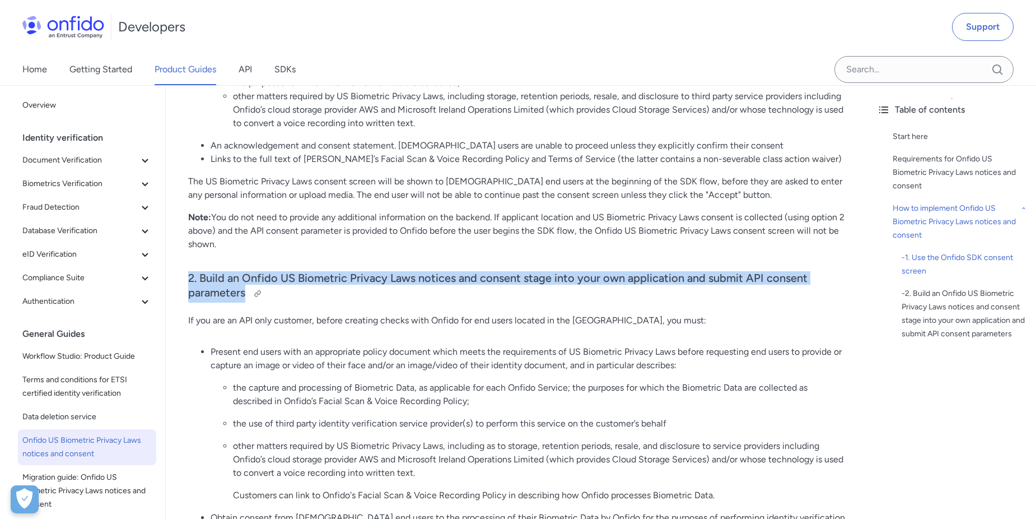 The width and height of the screenshot is (1036, 519). What do you see at coordinates (517, 231) in the screenshot?
I see `p: You do not need to provide any additional information on the backend. If applicant location and U...` at bounding box center [517, 231].